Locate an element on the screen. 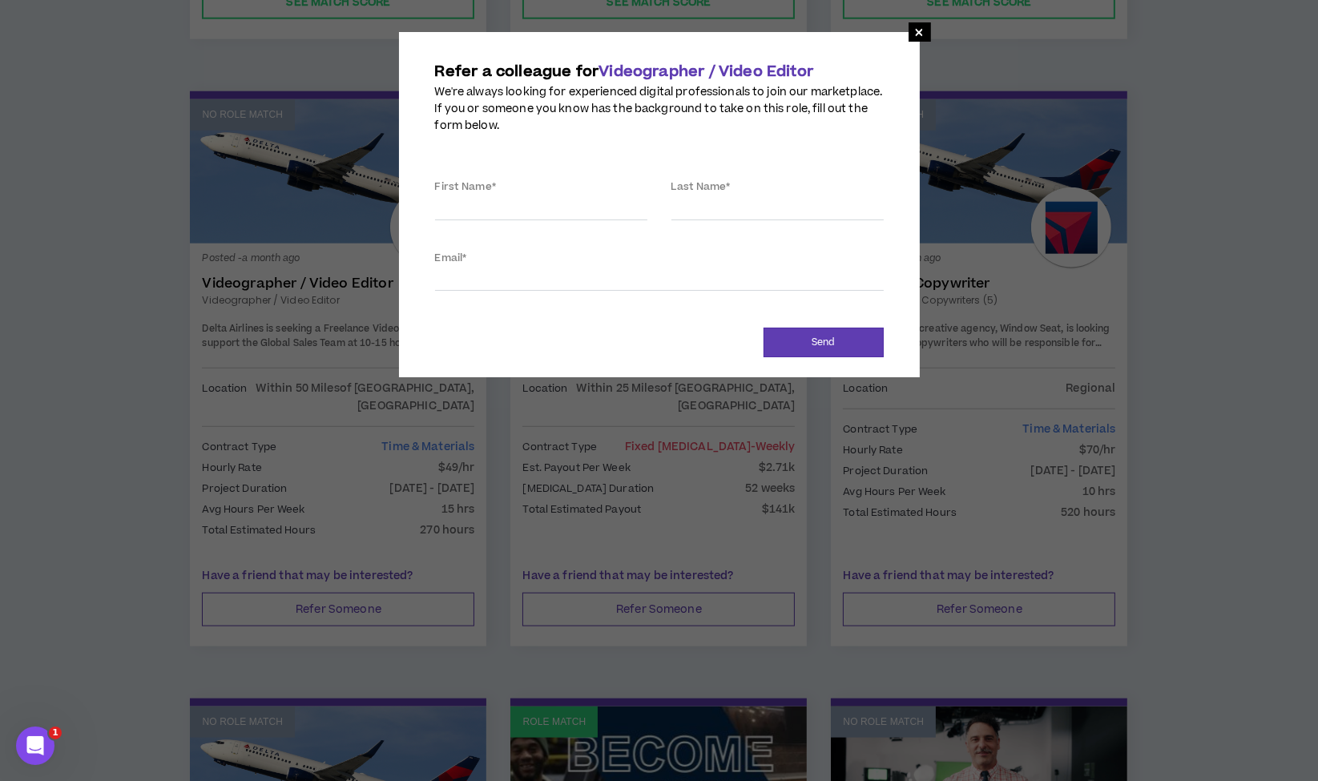 The image size is (1318, 781). label: Last Name is located at coordinates (701, 187).